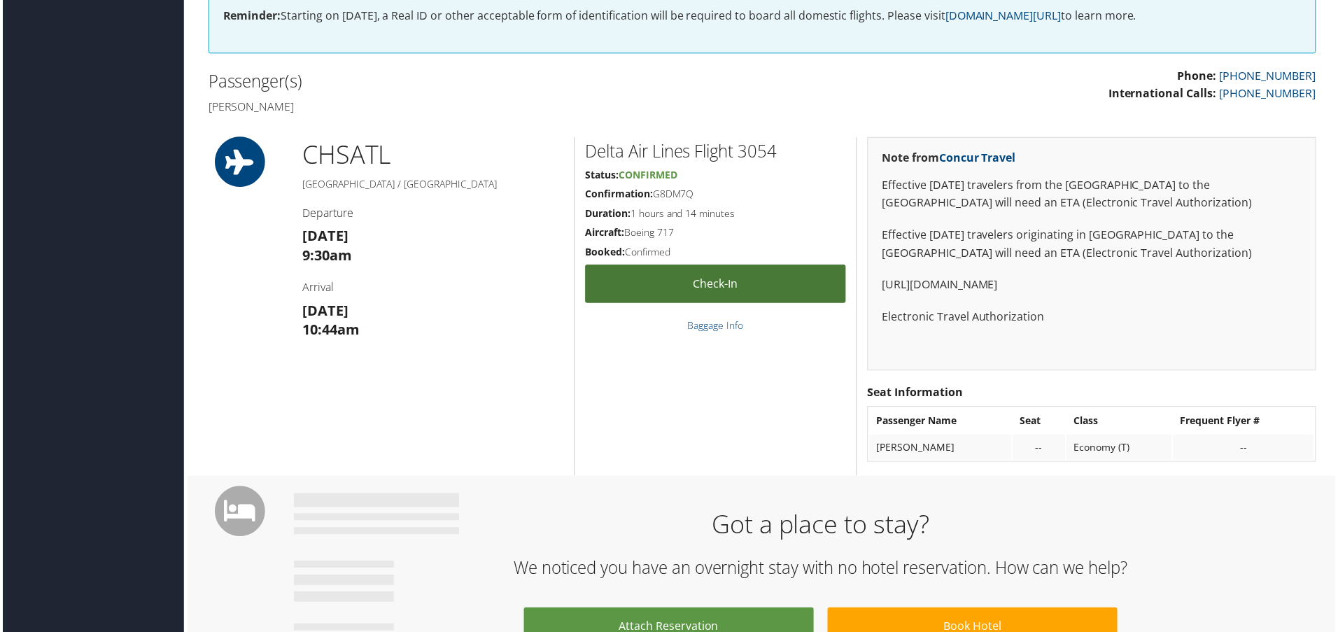 Image resolution: width=1338 pixels, height=632 pixels. Describe the element at coordinates (330, 331) in the screenshot. I see `strong: 10:44am` at that location.